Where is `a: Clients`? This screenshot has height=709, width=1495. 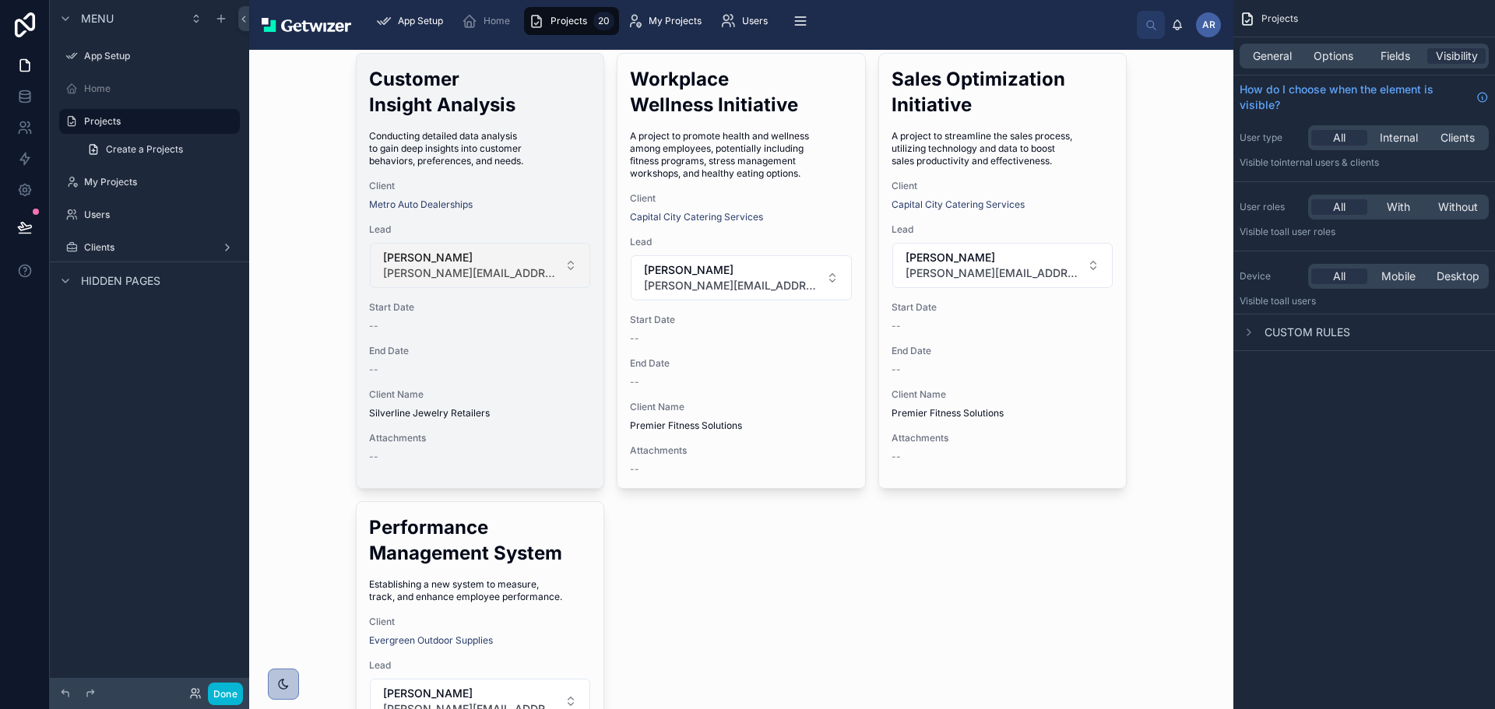
a: Clients is located at coordinates (150, 248).